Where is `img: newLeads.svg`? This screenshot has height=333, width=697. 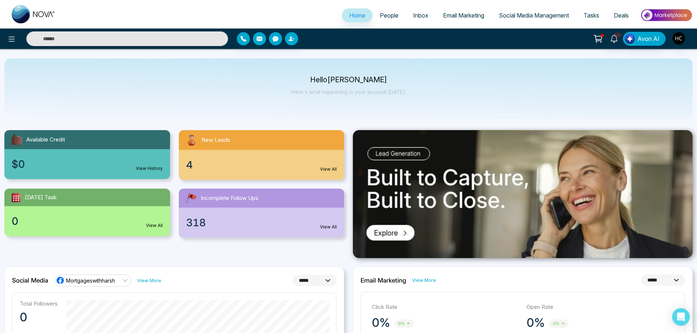
img: newLeads.svg is located at coordinates (192, 140).